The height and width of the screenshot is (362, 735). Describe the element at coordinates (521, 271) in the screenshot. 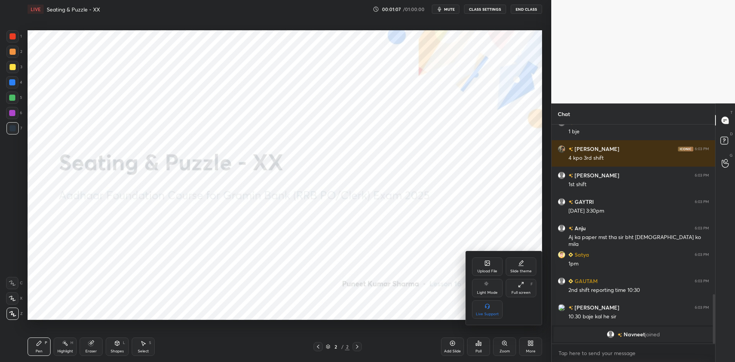

I see `div: Slide theme` at that location.